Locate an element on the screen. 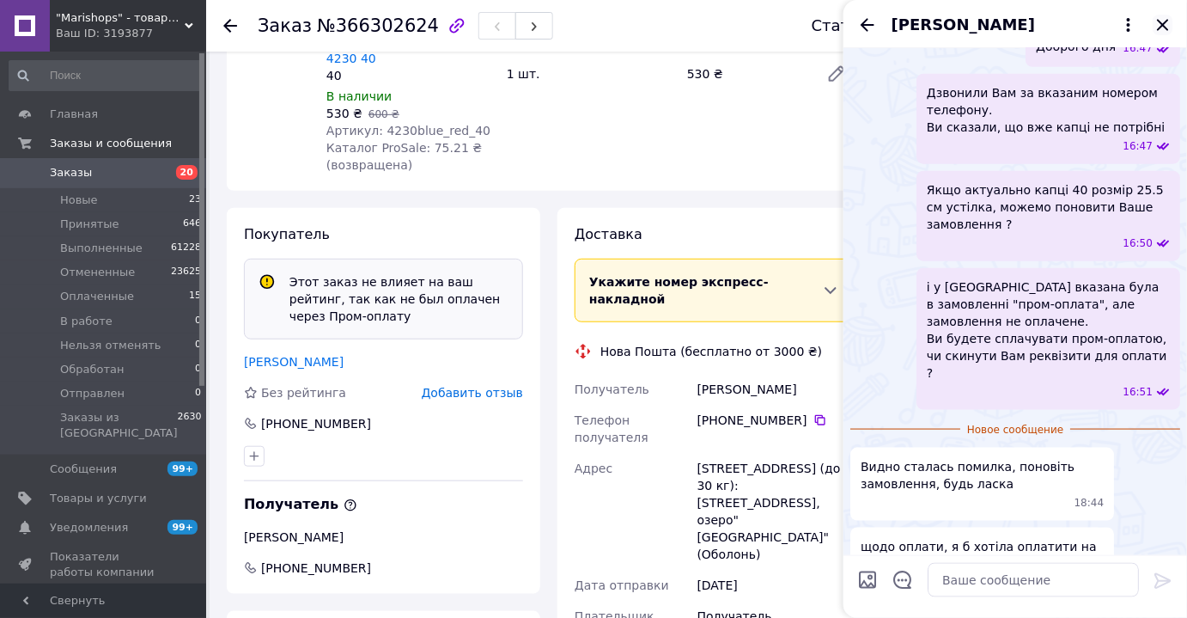 This screenshot has width=1187, height=618. span: 15 is located at coordinates (195, 296).